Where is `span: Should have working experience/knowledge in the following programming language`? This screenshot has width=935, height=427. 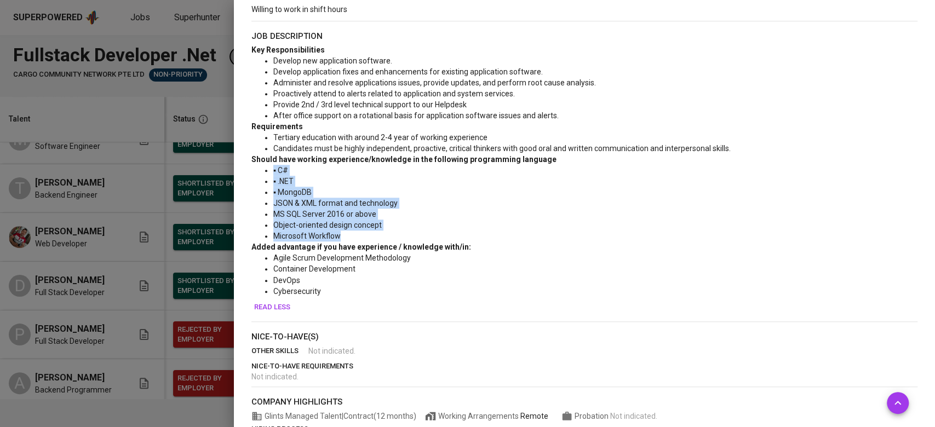
span: Should have working experience/knowledge in the following programming language is located at coordinates (404, 159).